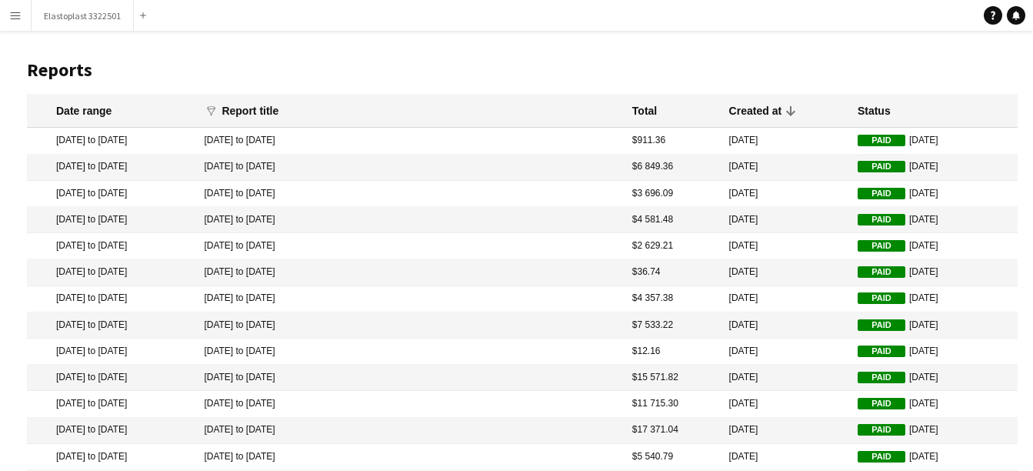  What do you see at coordinates (673, 378) in the screenshot?
I see `mat-cell: $15 571.82` at bounding box center [673, 378].